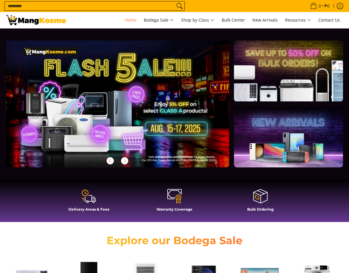  Describe the element at coordinates (207, 20) in the screenshot. I see `nav: Main Menu` at that location.